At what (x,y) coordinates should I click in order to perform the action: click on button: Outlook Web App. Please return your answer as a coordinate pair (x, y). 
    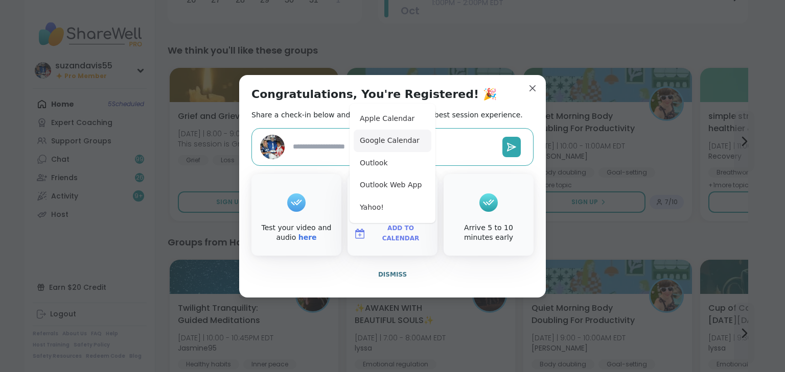
    Looking at the image, I should click on (392, 185).